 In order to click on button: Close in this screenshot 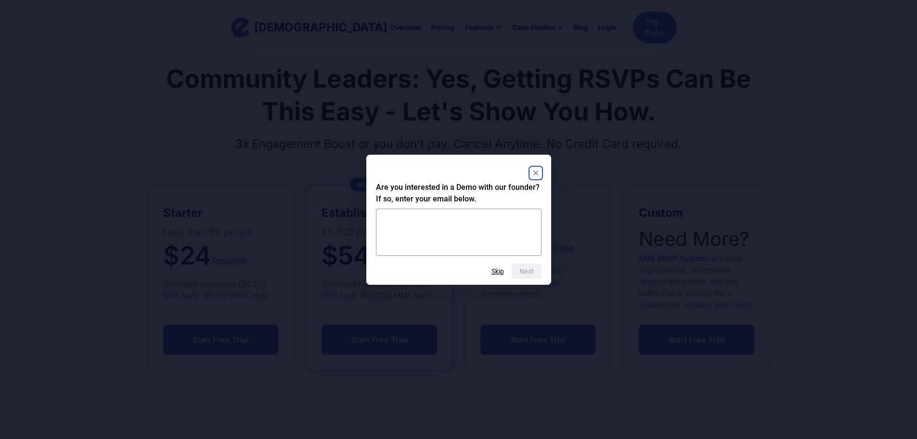, I will do `click(536, 173)`.